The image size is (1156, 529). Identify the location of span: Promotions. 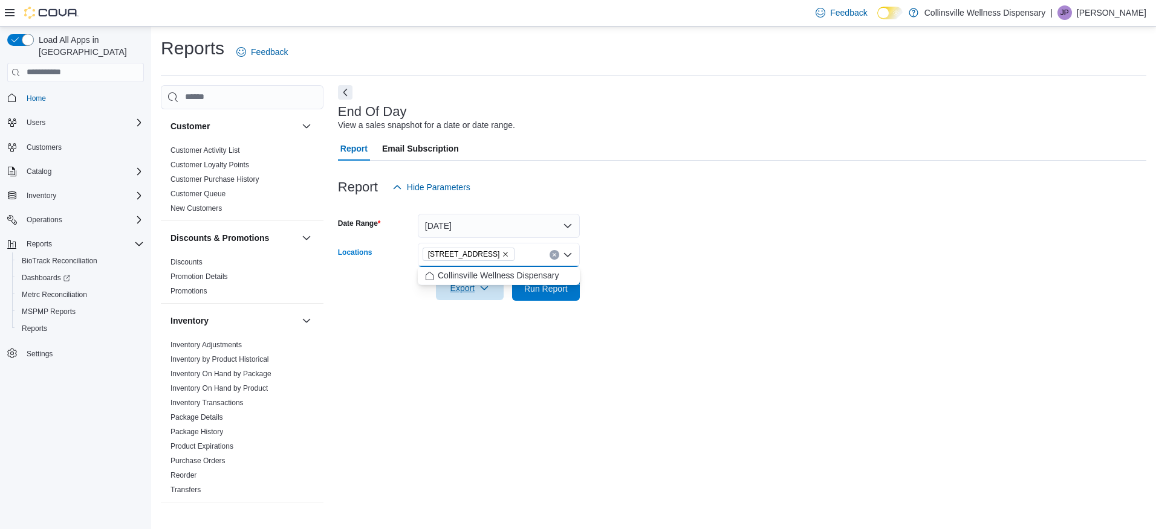
(189, 291).